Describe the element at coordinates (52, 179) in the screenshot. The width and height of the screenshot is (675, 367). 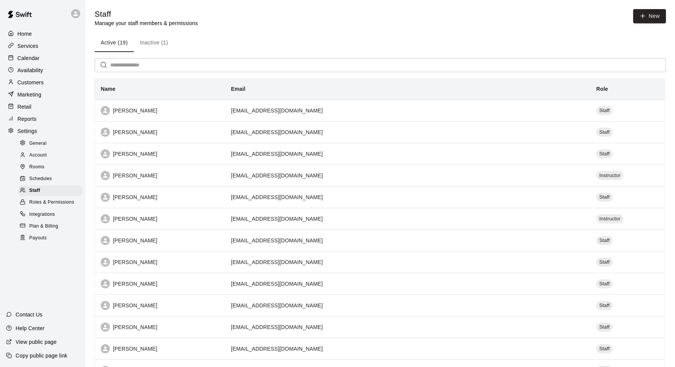
I see `a: Schedules` at that location.